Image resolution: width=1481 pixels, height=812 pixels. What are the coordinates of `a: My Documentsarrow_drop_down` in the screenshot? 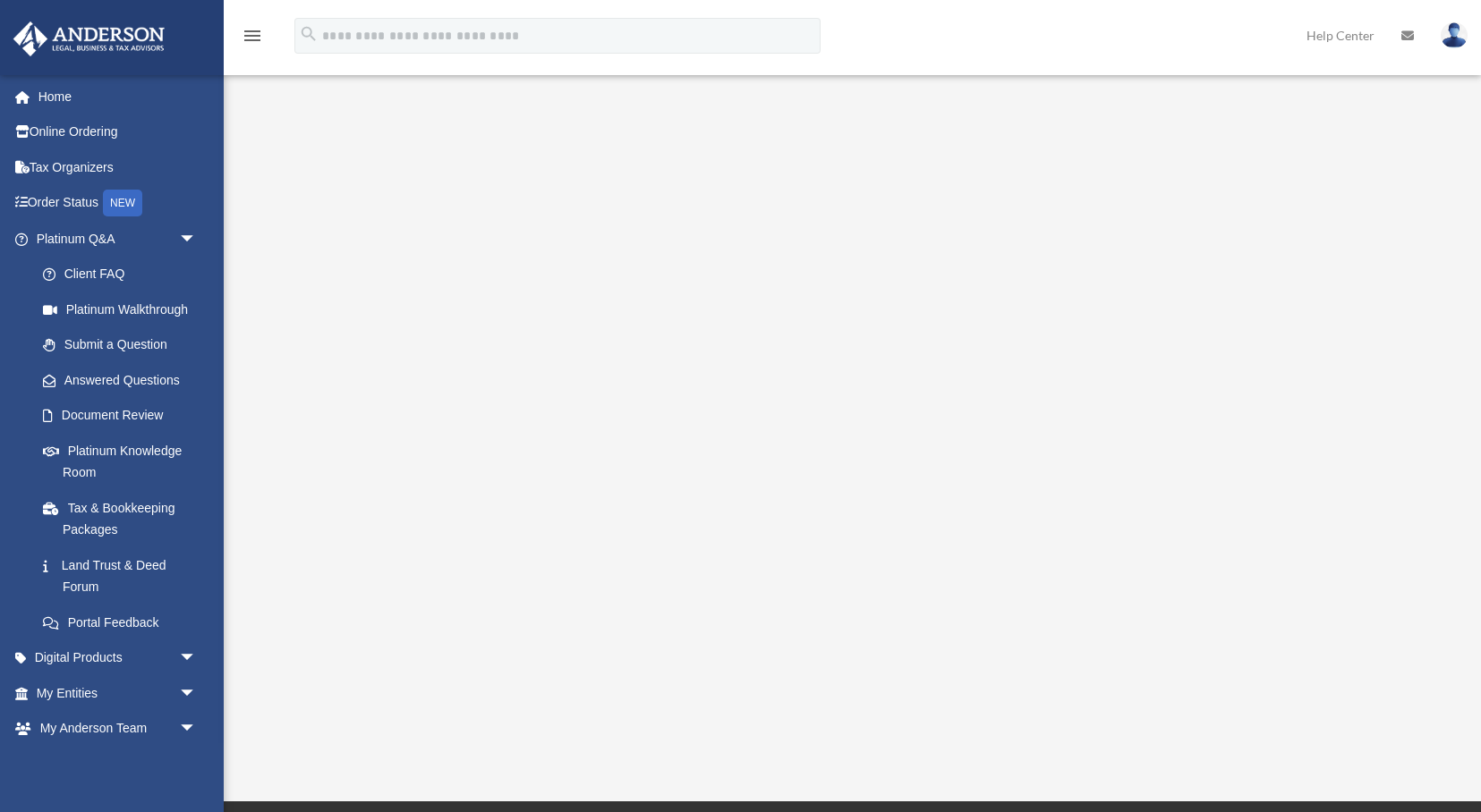 It's located at (118, 764).